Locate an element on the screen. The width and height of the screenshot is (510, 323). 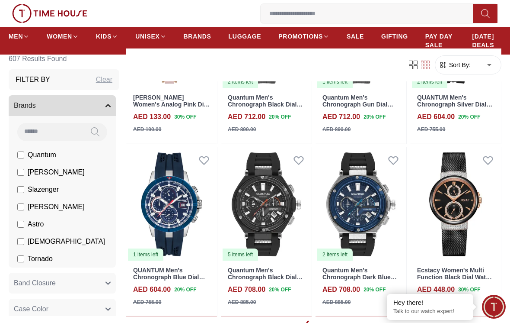
h4: AED 448.00 is located at coordinates (436, 289).